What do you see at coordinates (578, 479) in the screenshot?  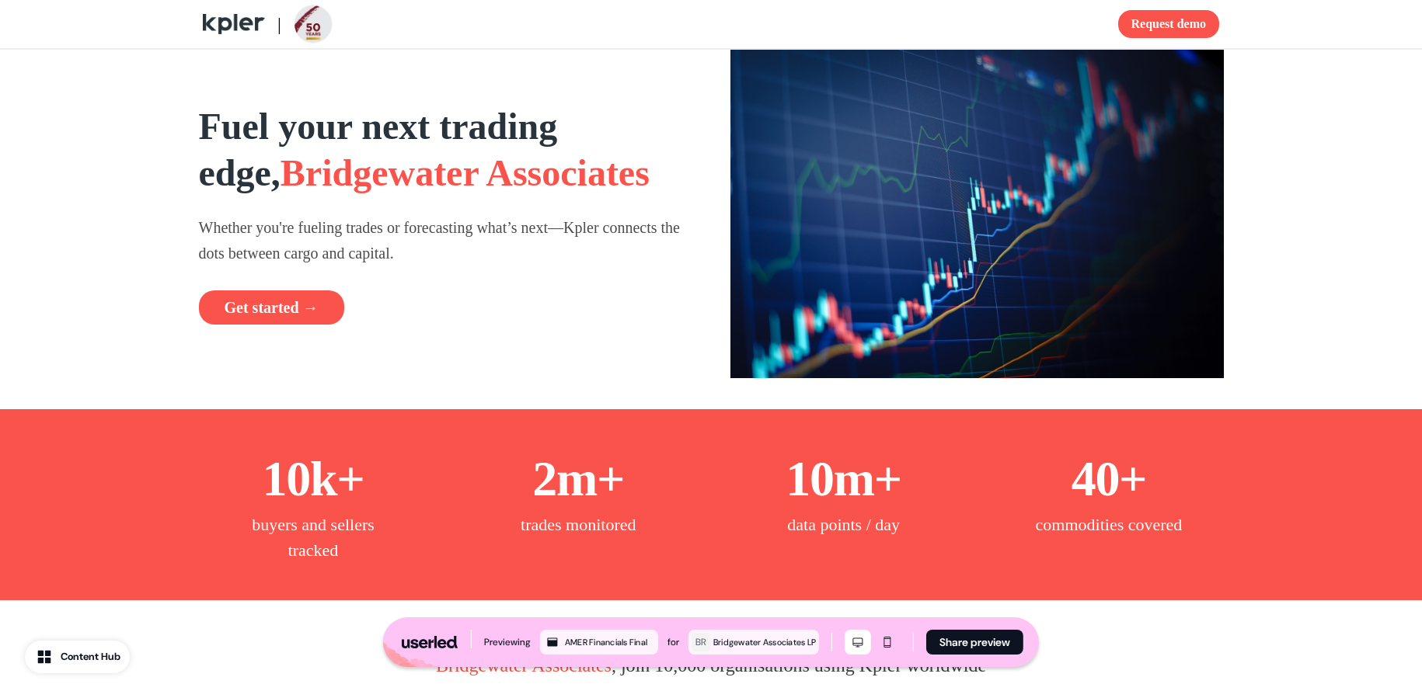 I see `p: 2m+` at bounding box center [578, 479].